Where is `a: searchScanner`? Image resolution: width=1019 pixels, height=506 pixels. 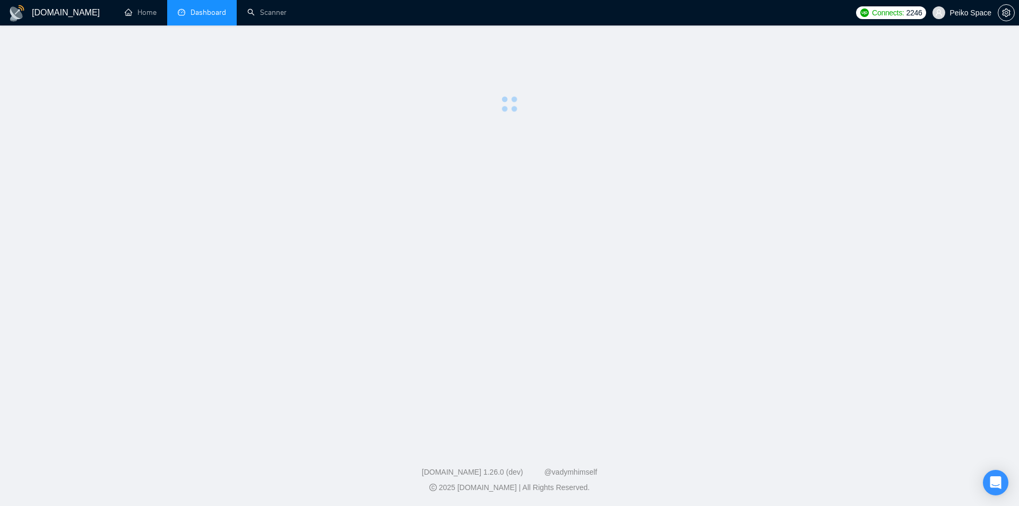 a: searchScanner is located at coordinates (267, 12).